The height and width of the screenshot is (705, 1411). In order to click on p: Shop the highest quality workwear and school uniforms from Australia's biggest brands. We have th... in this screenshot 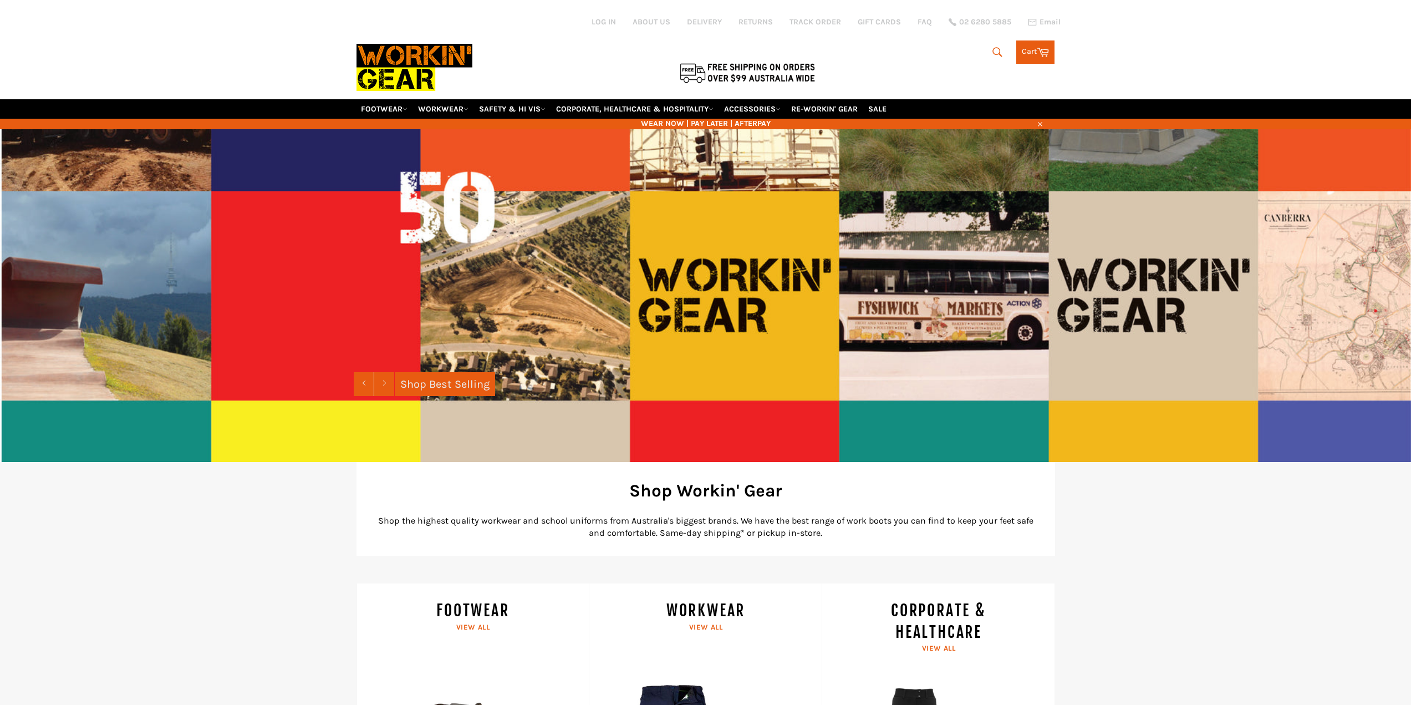, I will do `click(706, 527)`.